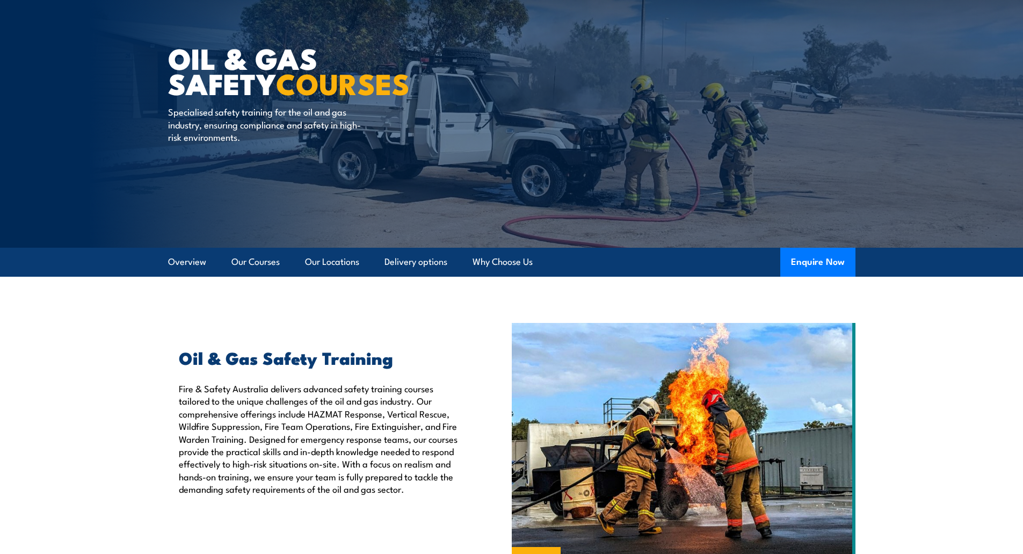 The height and width of the screenshot is (554, 1023). What do you see at coordinates (321, 438) in the screenshot?
I see `p: Fire & Safety Australia delivers advanced safety training courses tailored to the unique challeng...` at bounding box center [321, 438].